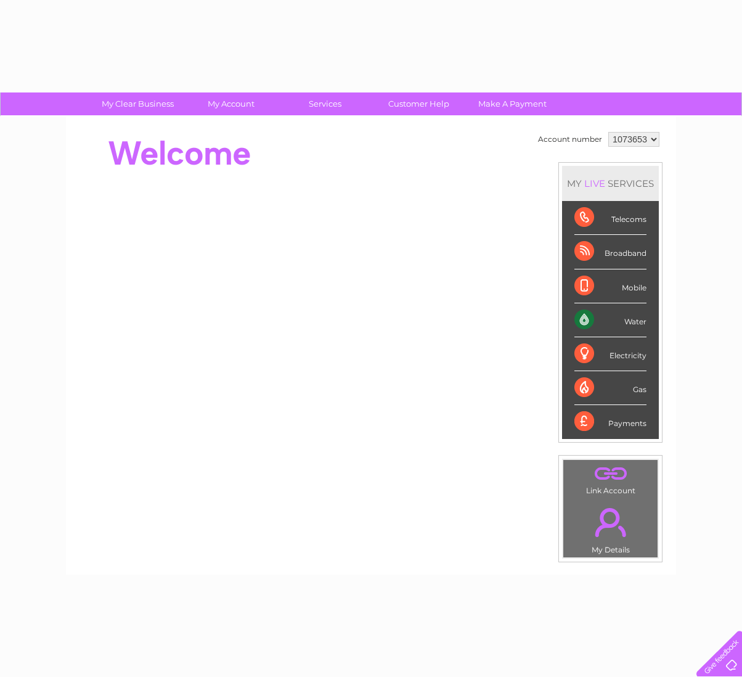  Describe the element at coordinates (325, 104) in the screenshot. I see `a: Services` at that location.